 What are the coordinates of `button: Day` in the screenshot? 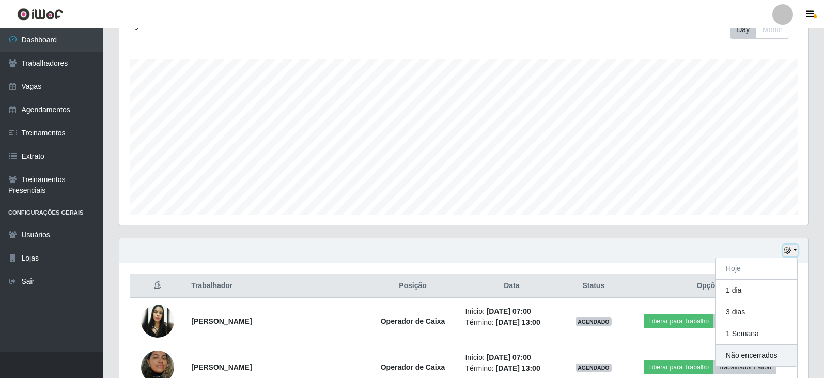 It's located at (743, 29).